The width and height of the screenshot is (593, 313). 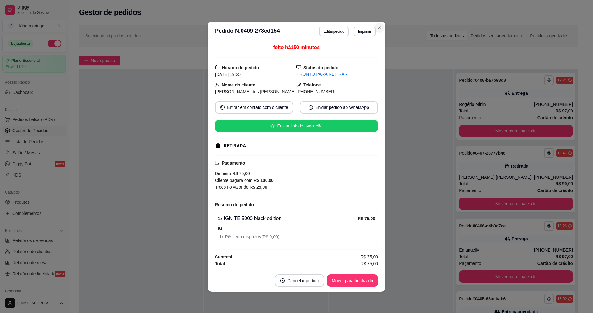 What do you see at coordinates (234, 180) in the screenshot?
I see `span: Cliente pagará com` at bounding box center [234, 180].